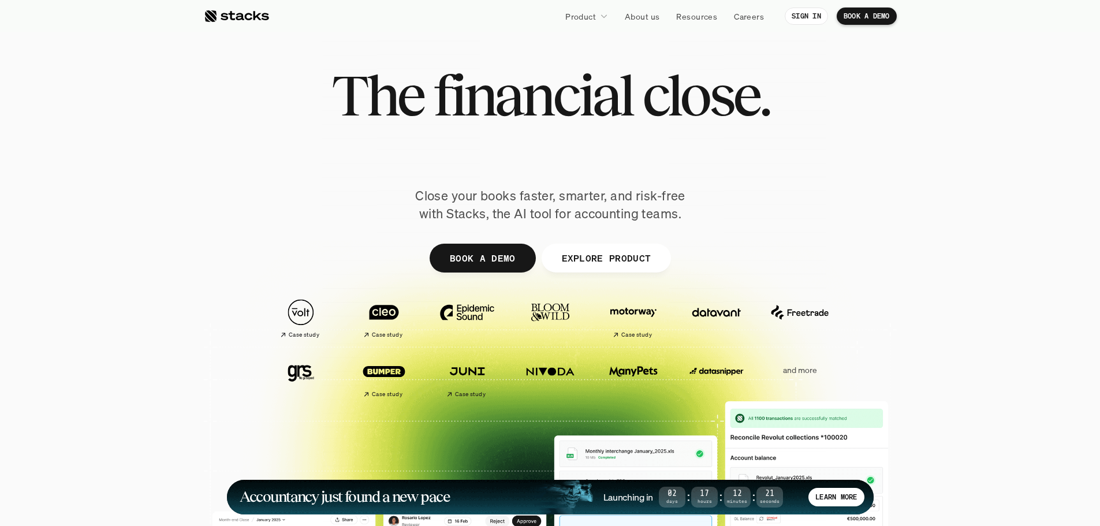 The image size is (1100, 526). I want to click on p: SIGN IN, so click(806, 16).